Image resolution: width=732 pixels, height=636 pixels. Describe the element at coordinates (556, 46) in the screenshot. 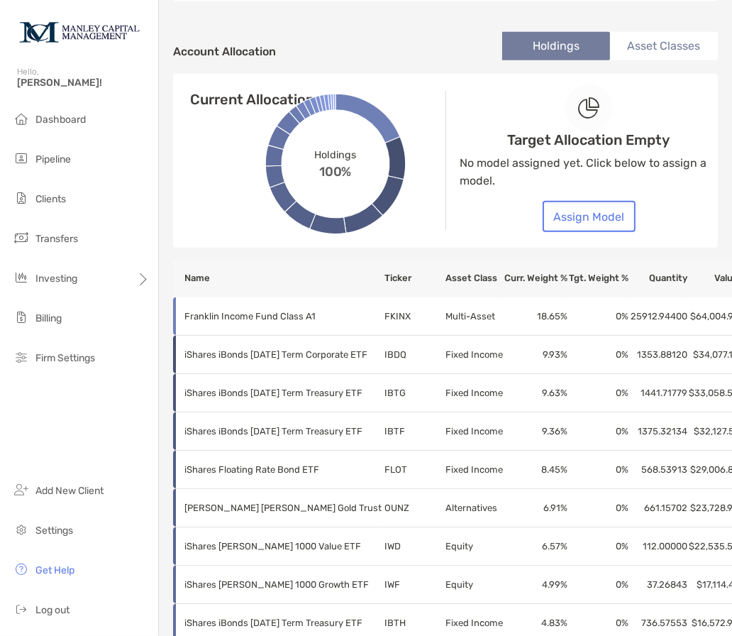

I see `li: Holdings` at that location.